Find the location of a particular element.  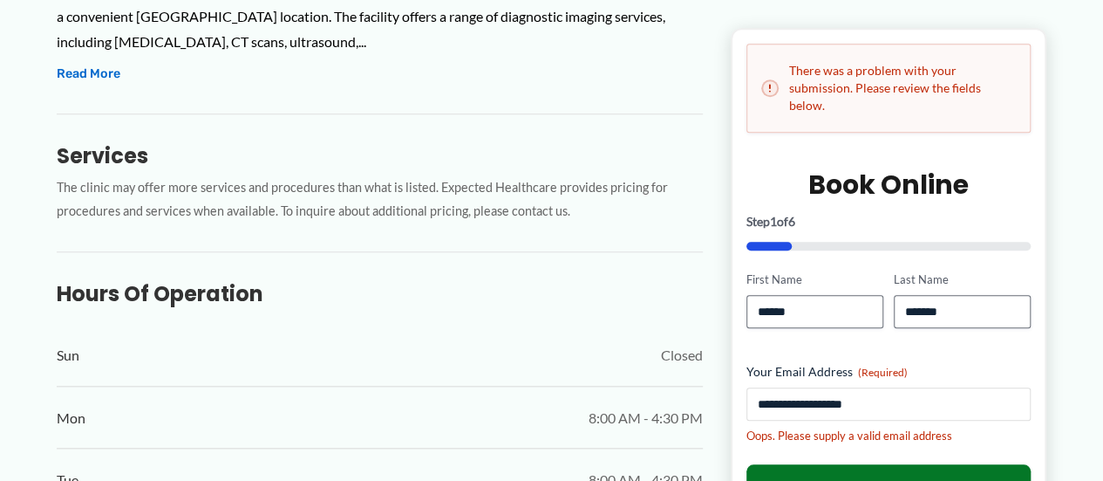

h3: Hours of Operation is located at coordinates (379, 293).